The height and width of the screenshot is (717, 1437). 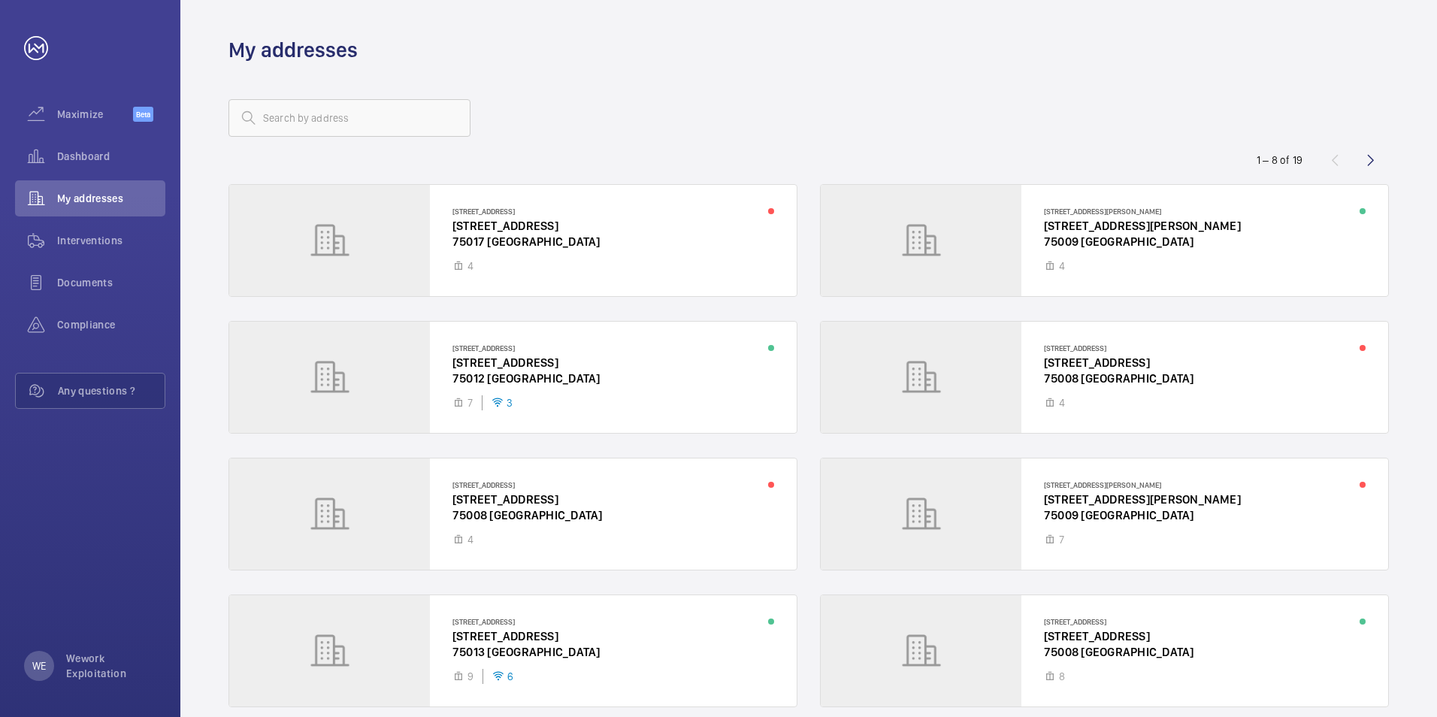 I want to click on div: 1 – 8 of 19, so click(x=1279, y=160).